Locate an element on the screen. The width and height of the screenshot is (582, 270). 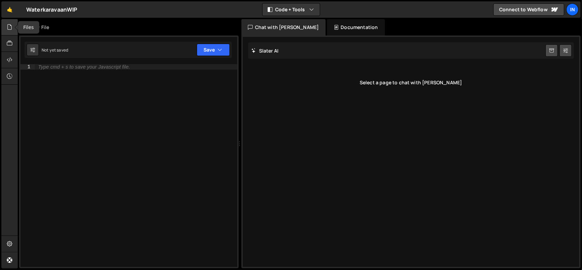
h2: Slater AI is located at coordinates (265, 50).